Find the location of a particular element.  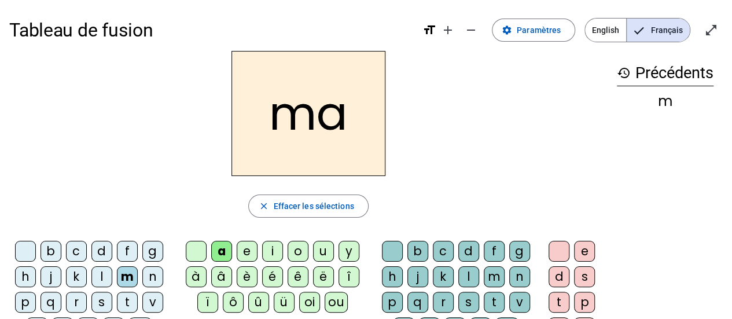

span: Effacer les sélections is located at coordinates (313, 206).